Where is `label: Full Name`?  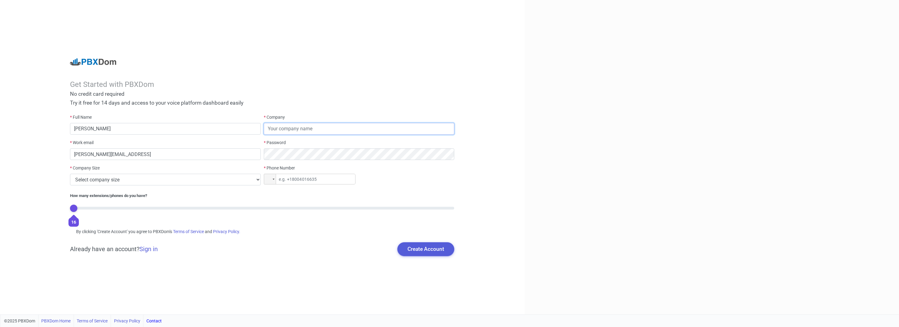 label: Full Name is located at coordinates (81, 117).